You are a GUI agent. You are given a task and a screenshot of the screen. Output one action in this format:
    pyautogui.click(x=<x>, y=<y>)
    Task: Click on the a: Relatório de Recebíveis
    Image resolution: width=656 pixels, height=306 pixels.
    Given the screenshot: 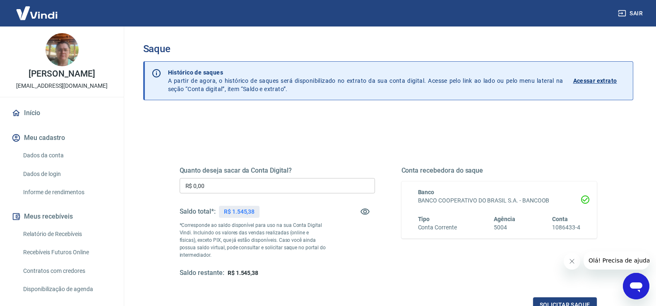 What is the action you would take?
    pyautogui.click(x=67, y=234)
    